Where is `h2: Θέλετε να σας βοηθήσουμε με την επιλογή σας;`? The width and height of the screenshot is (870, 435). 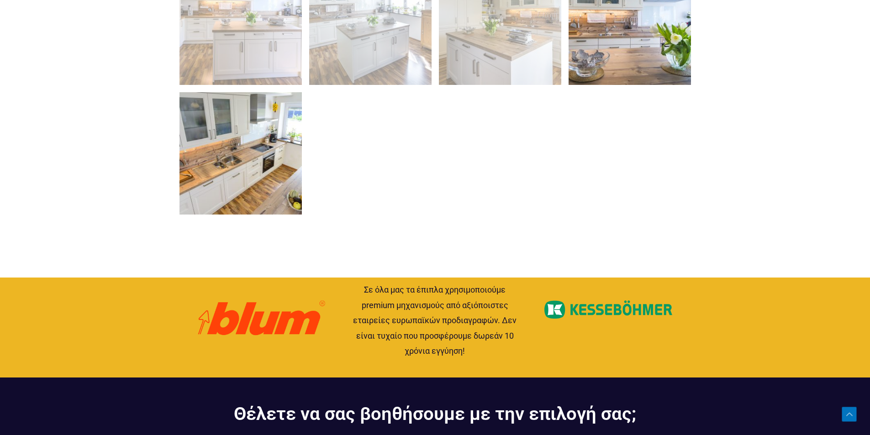 h2: Θέλετε να σας βοηθήσουμε με την επιλογή σας; is located at coordinates (435, 414).